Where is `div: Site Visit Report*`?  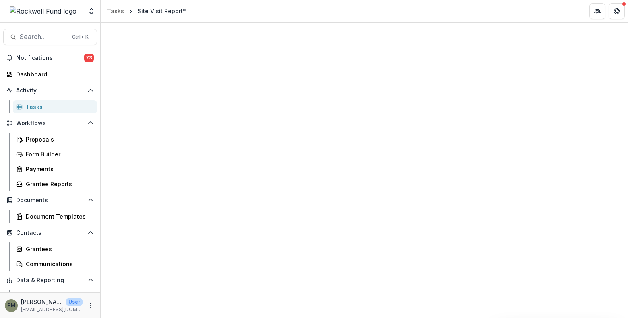
div: Site Visit Report* is located at coordinates (162, 11).